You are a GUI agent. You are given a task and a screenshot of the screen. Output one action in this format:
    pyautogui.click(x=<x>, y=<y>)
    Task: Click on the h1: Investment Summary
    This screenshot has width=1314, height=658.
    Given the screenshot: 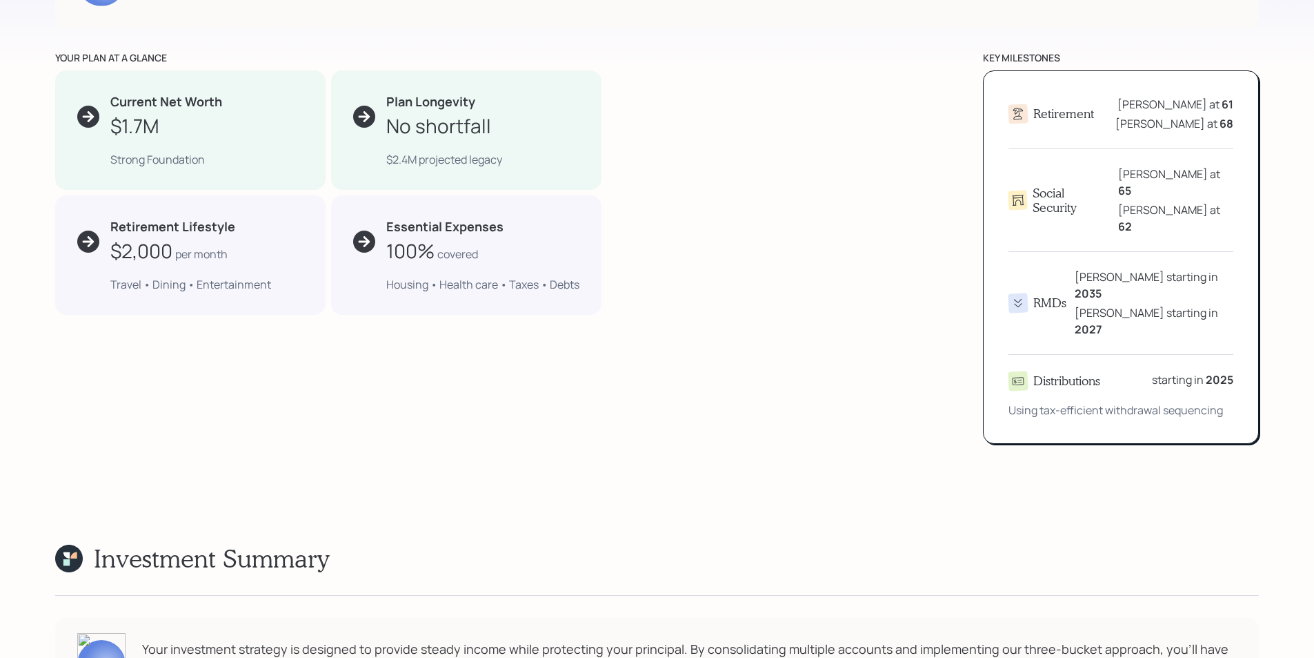 What is the action you would take?
    pyautogui.click(x=211, y=558)
    